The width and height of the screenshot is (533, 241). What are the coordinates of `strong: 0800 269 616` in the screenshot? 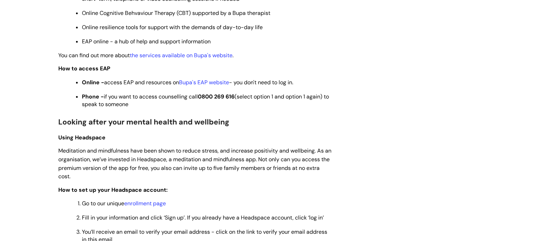 It's located at (216, 96).